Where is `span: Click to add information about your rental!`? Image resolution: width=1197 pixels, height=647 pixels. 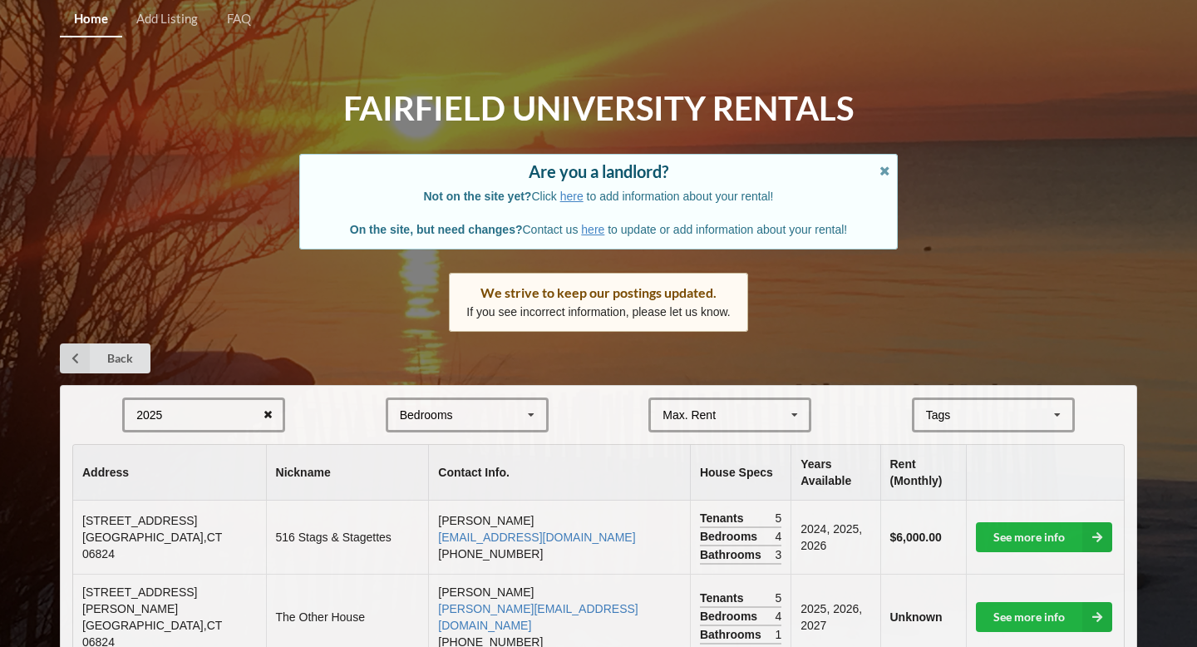
span: Click to add information about your rental! is located at coordinates (599, 196).